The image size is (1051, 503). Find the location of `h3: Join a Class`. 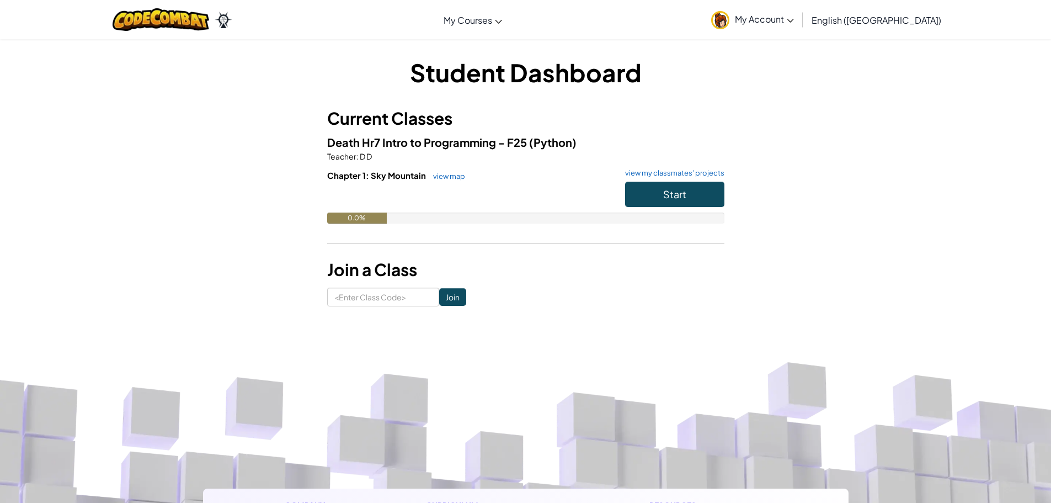

h3: Join a Class is located at coordinates (526, 269).